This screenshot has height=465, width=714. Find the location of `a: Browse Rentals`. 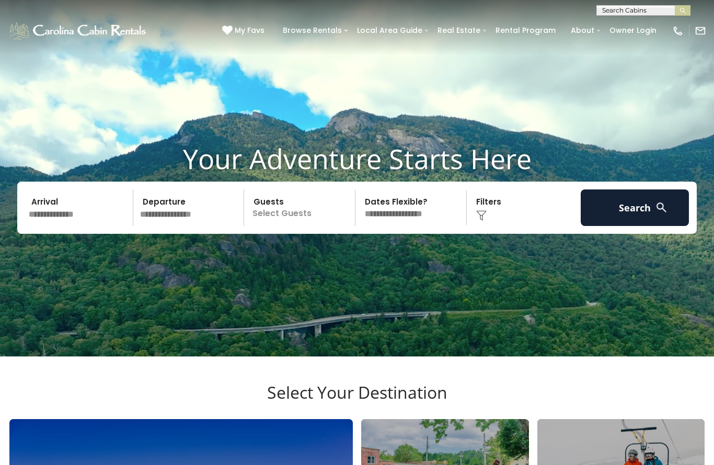

a: Browse Rentals is located at coordinates (312, 30).